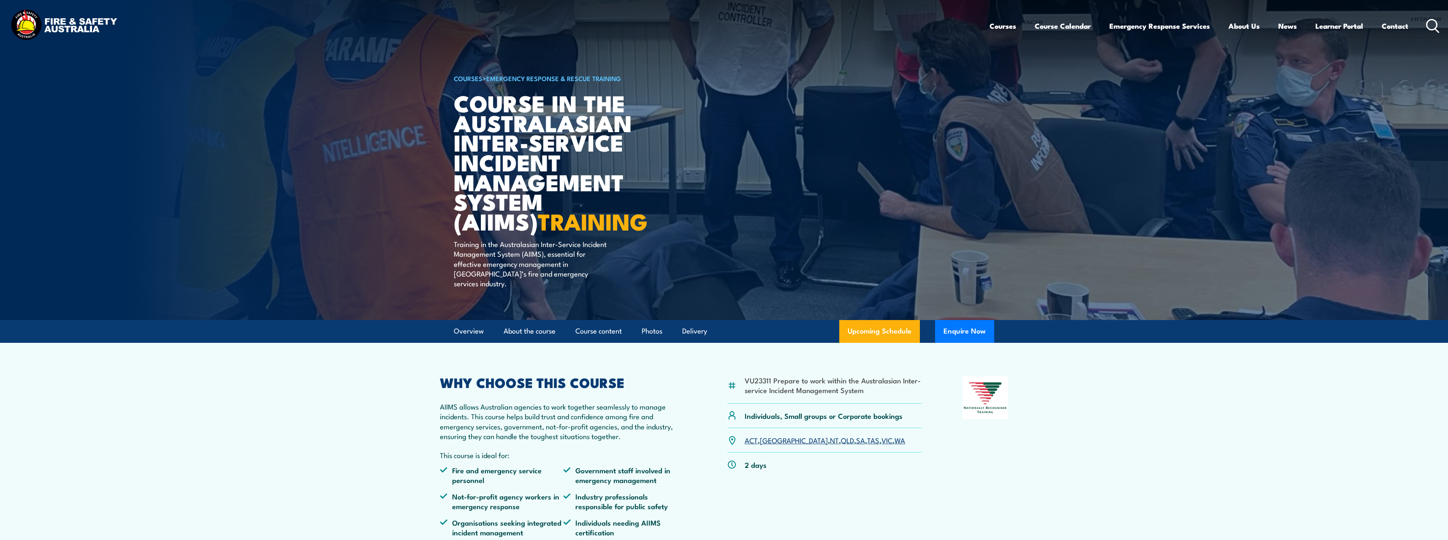  Describe the element at coordinates (985, 398) in the screenshot. I see `img: Nationally Recognised Training logo.` at that location.